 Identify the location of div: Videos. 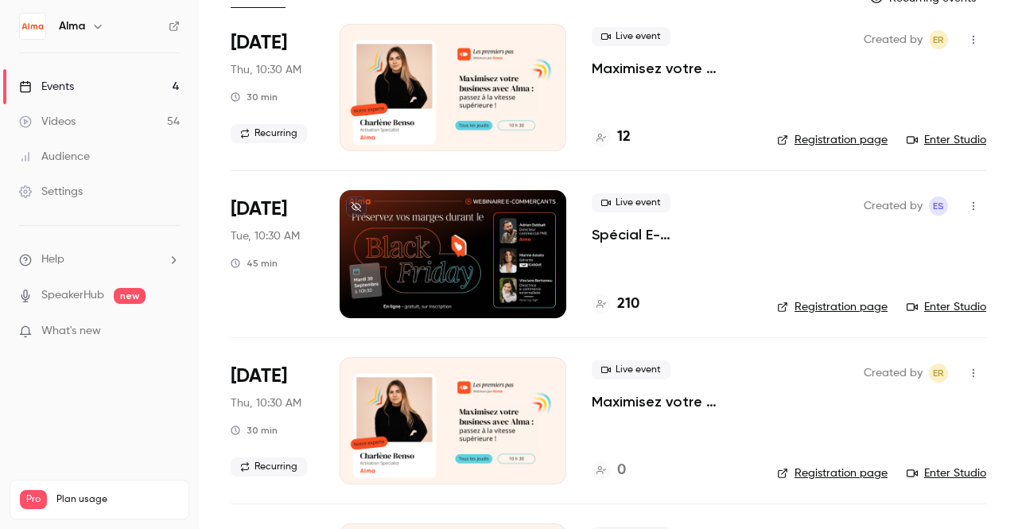
(47, 122).